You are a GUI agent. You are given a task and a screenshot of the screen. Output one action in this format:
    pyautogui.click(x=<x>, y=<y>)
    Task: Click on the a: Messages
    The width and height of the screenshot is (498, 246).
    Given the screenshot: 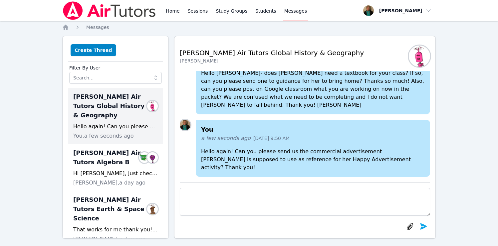 What is the action you would take?
    pyautogui.click(x=97, y=27)
    